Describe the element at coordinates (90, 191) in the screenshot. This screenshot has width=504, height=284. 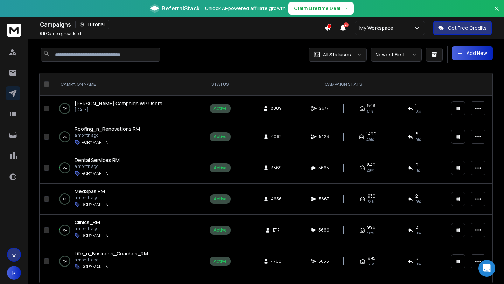
I see `a: MedSpas RM` at that location.